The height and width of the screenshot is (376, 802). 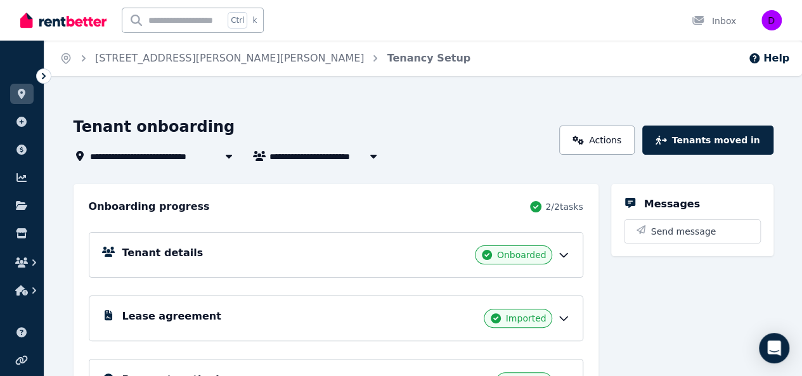 I want to click on h5: Lease agreement, so click(x=172, y=316).